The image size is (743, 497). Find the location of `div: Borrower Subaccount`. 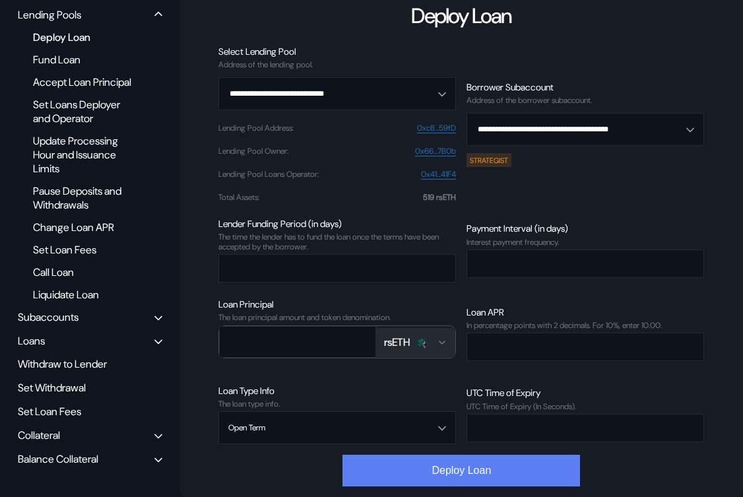

div: Borrower Subaccount is located at coordinates (585, 87).